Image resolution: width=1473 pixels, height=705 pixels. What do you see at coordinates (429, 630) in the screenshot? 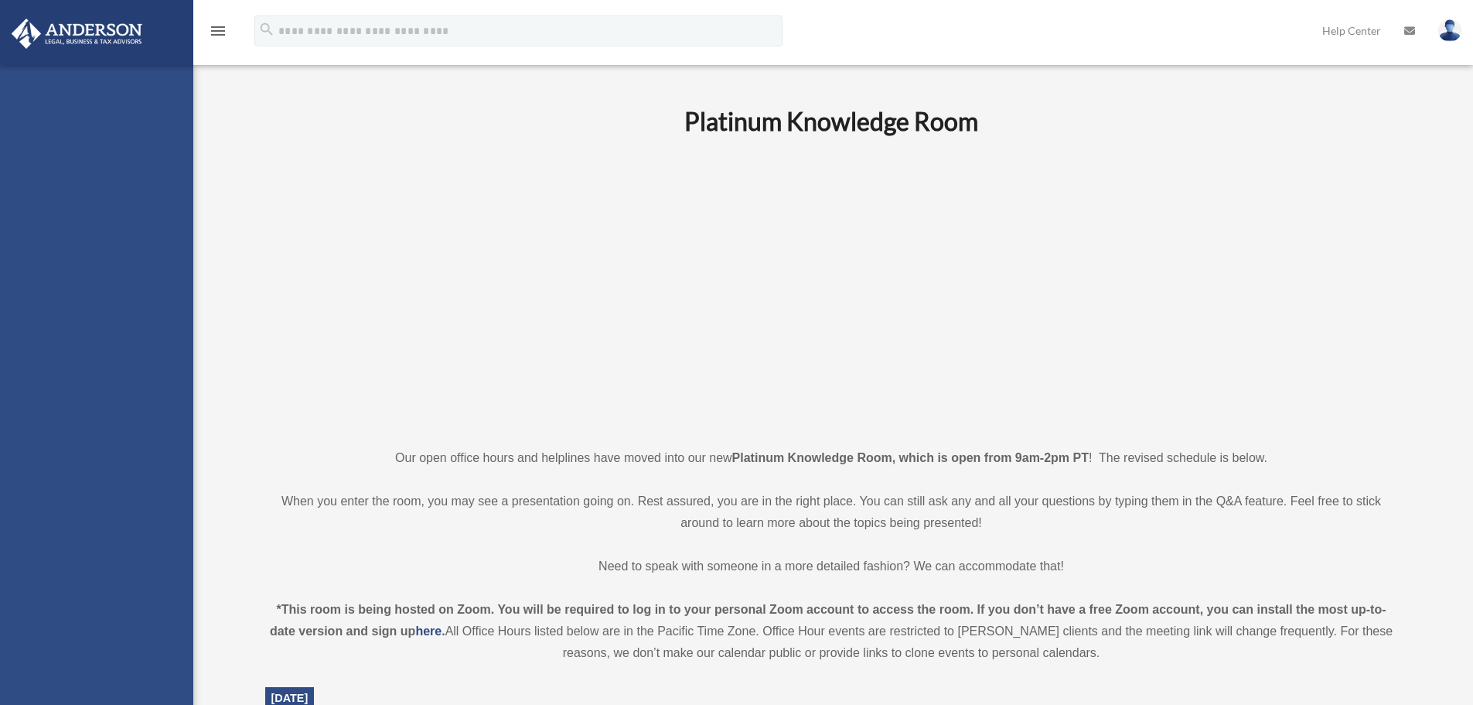
I see `strong: here` at bounding box center [429, 630].